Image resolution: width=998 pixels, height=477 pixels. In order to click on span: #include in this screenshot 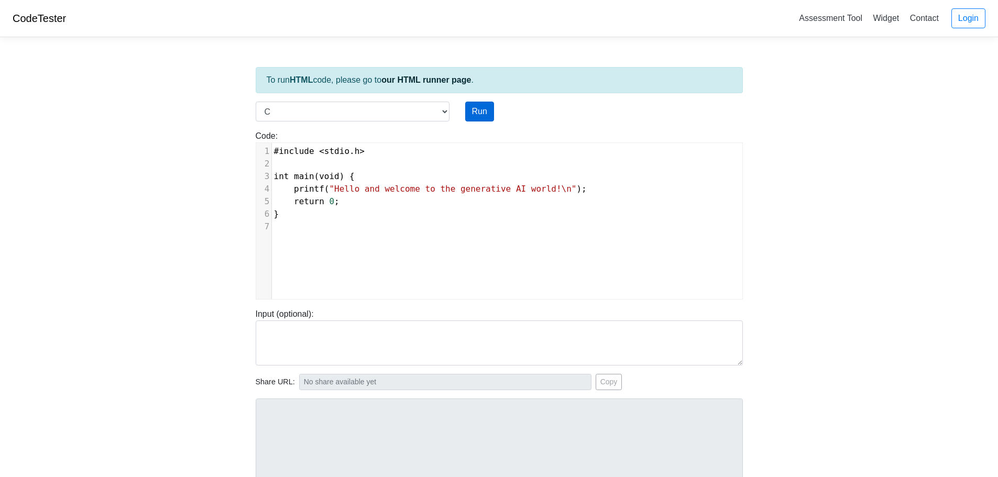, I will do `click(294, 151)`.